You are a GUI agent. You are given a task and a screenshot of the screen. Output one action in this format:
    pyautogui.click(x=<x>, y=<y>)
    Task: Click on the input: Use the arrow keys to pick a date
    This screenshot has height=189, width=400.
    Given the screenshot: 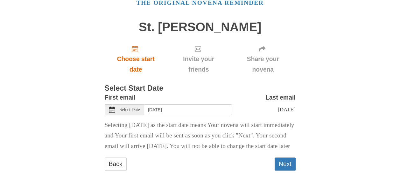 What is the action you would take?
    pyautogui.click(x=188, y=110)
    